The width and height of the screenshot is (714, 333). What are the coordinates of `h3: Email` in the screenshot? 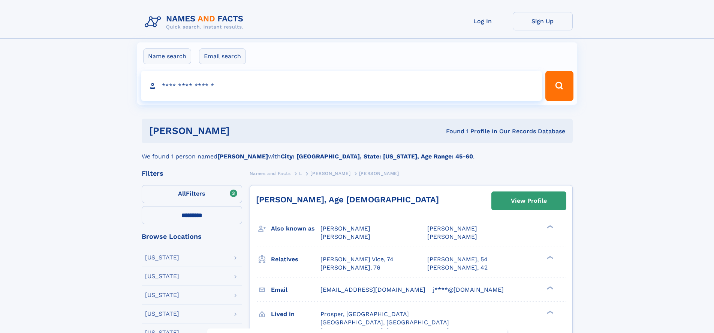 It's located at (296, 289).